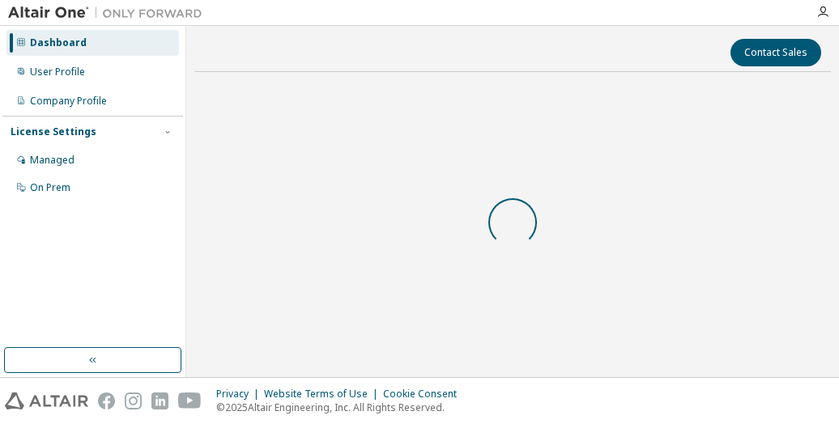 The width and height of the screenshot is (839, 424). I want to click on div: User Profile, so click(57, 72).